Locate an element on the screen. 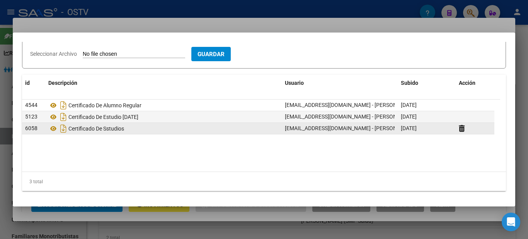 This screenshot has width=528, height=239. span: id is located at coordinates (27, 83).